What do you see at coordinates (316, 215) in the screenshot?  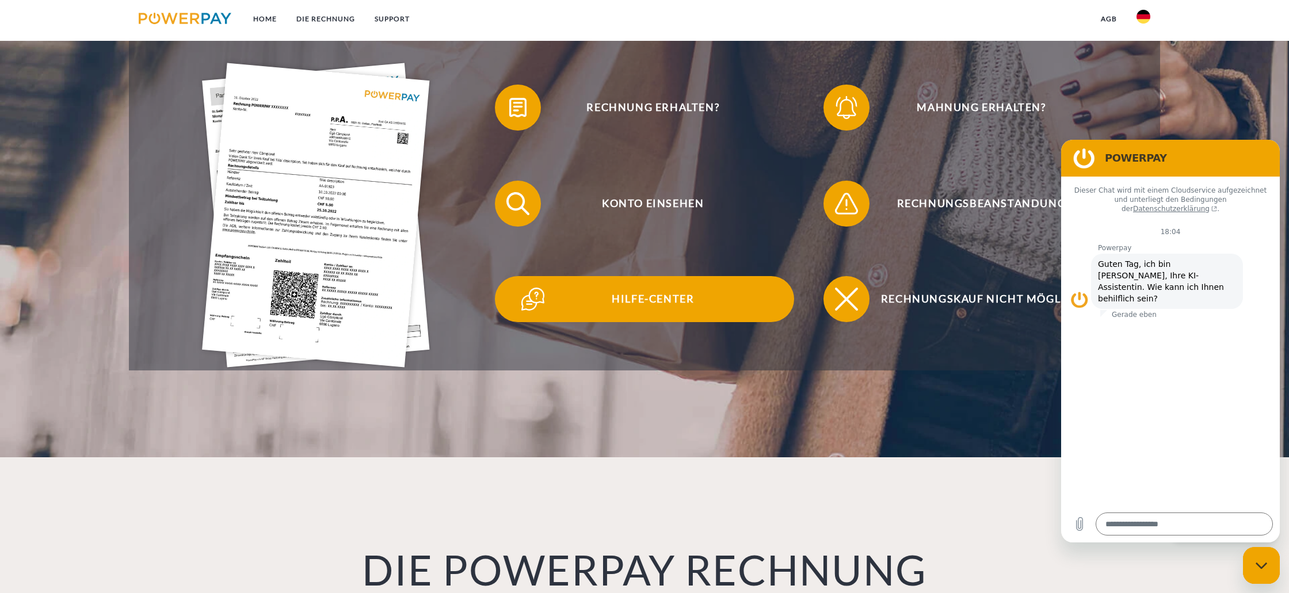 I see `img: single_invoice_powerpay_de.jpg` at bounding box center [316, 215].